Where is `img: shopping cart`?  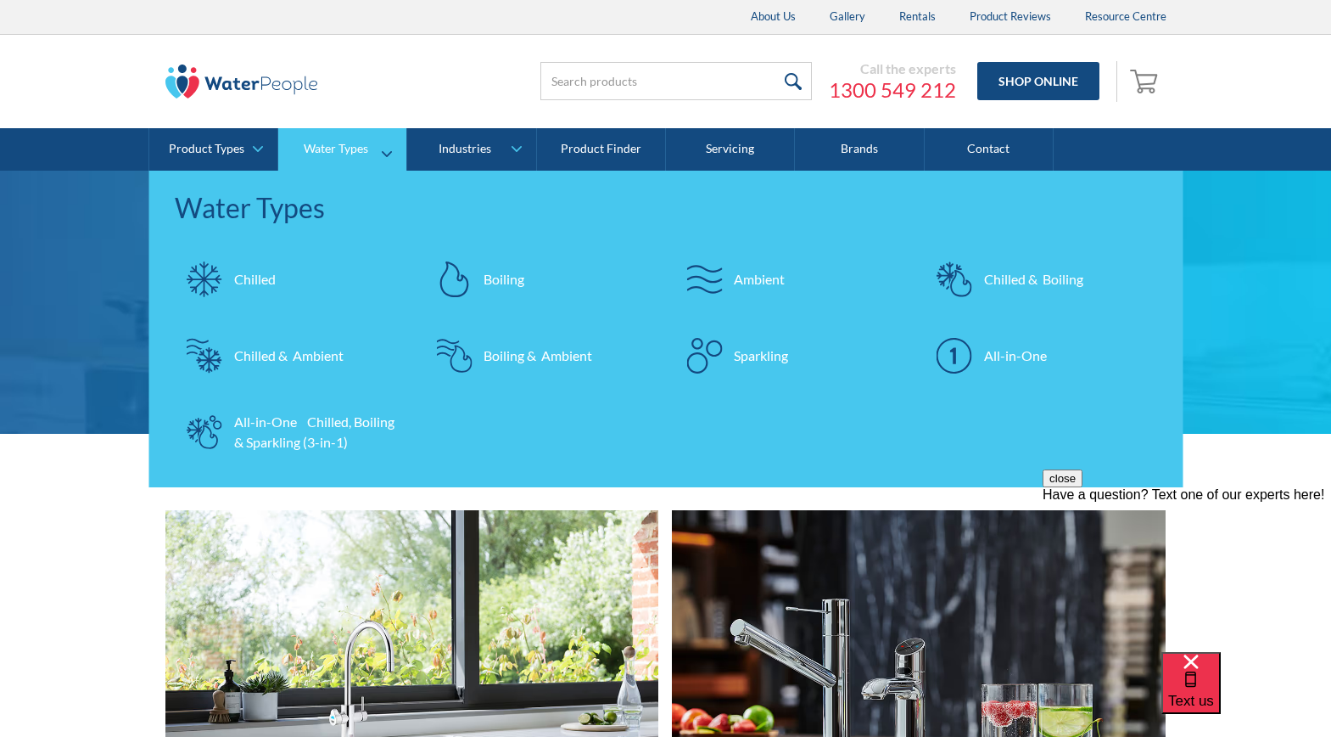 img: shopping cart is located at coordinates (1146, 81).